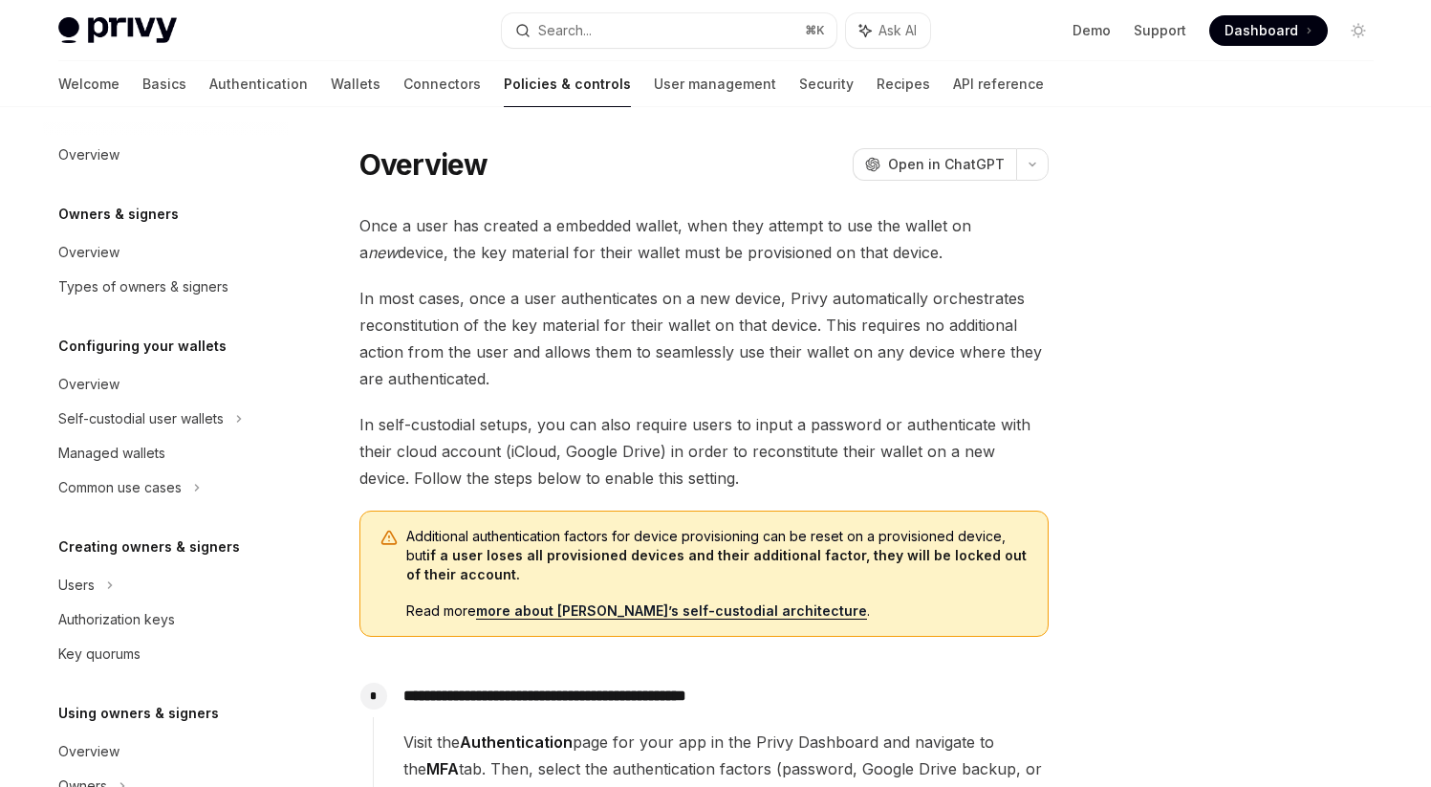 The height and width of the screenshot is (787, 1431). I want to click on strong: Authentication, so click(516, 742).